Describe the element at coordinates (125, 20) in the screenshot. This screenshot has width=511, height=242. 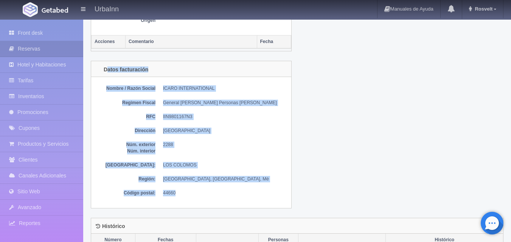
I see `dt: Origen` at that location.